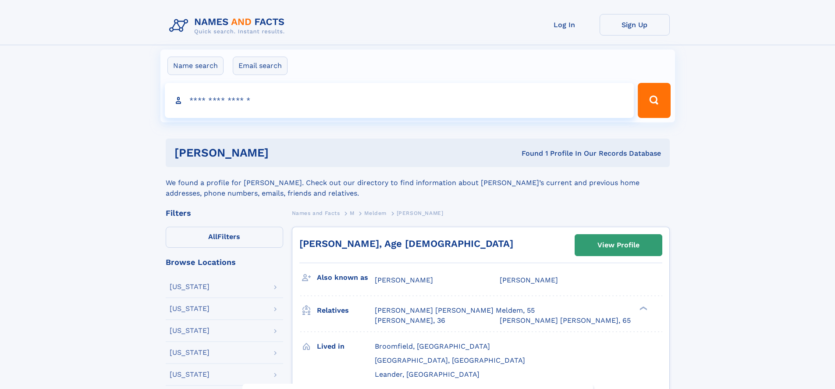 The width and height of the screenshot is (835, 389). Describe the element at coordinates (375, 213) in the screenshot. I see `span: Meldem` at that location.